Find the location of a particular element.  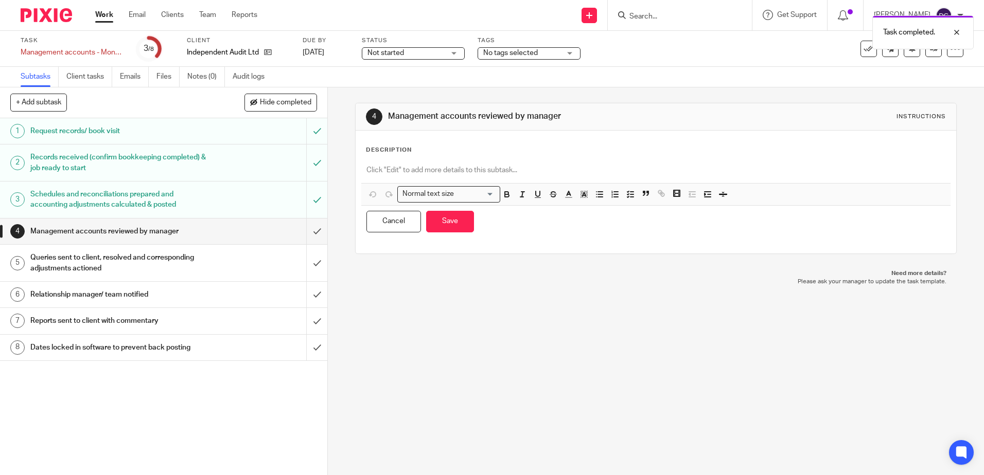

div: 7 is located at coordinates (17, 321).